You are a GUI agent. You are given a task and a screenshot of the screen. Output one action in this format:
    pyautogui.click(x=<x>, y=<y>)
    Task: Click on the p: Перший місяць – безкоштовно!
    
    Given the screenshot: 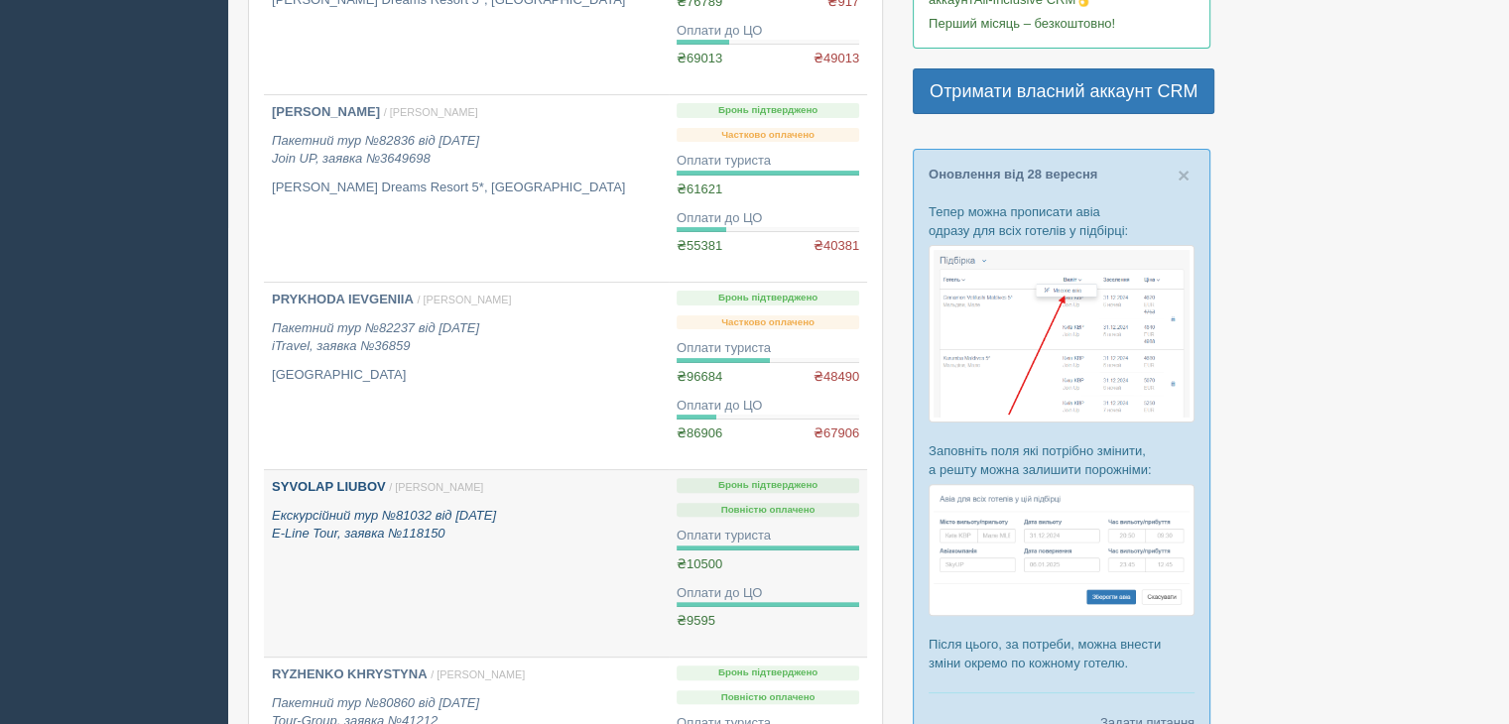 What is the action you would take?
    pyautogui.click(x=1062, y=23)
    